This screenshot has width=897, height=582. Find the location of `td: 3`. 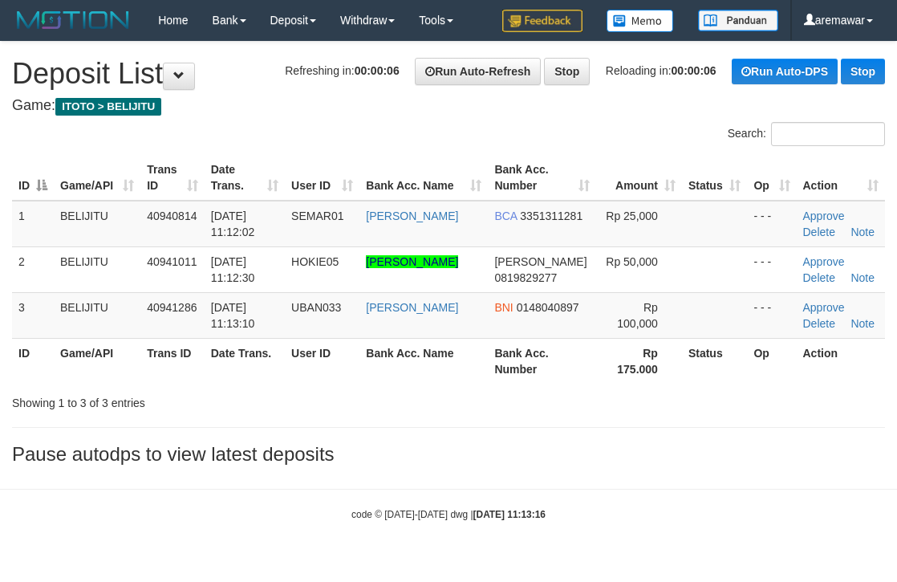

td: 3 is located at coordinates (33, 315).